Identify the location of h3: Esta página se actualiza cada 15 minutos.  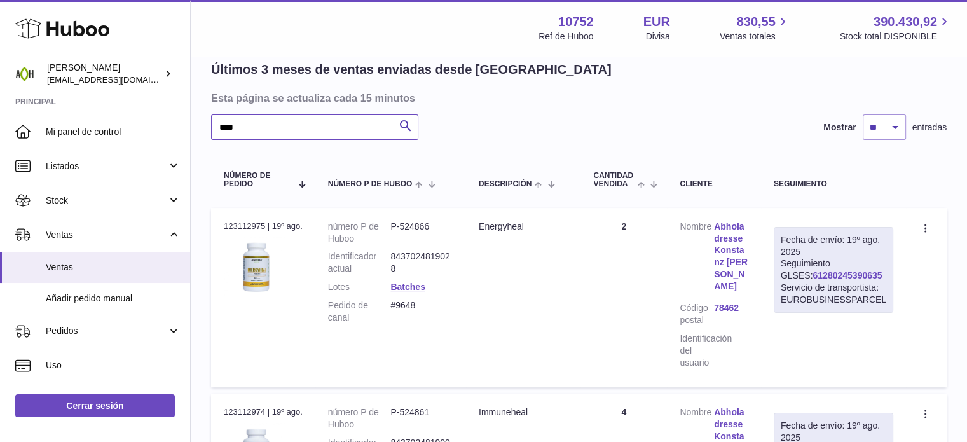
(577, 98).